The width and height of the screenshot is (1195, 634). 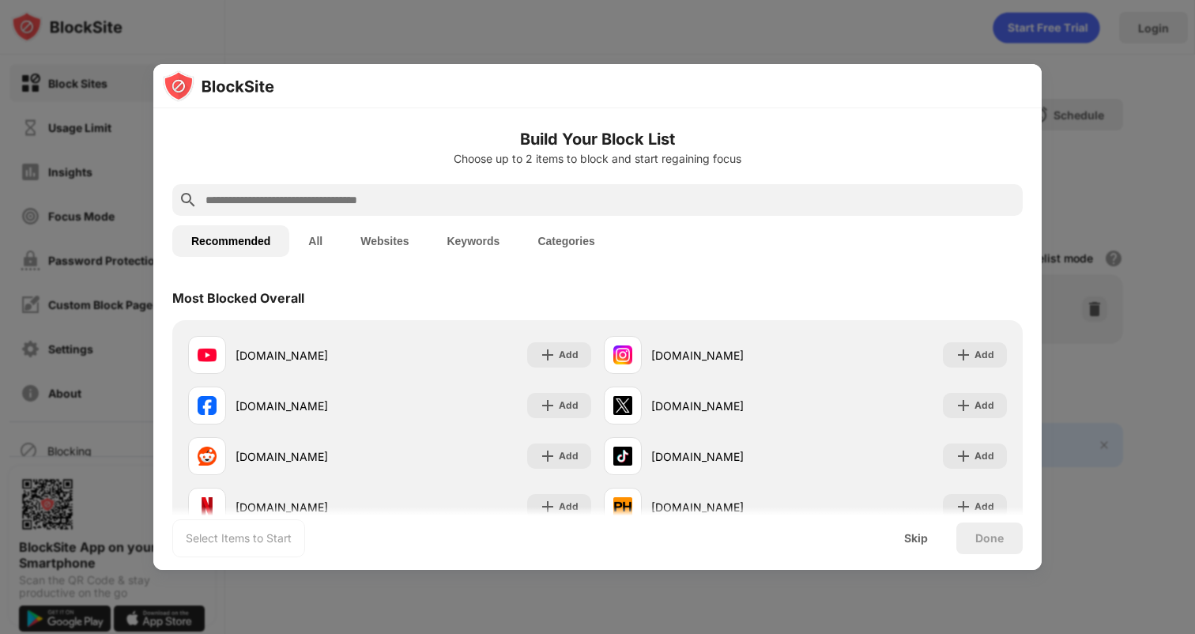 What do you see at coordinates (238, 298) in the screenshot?
I see `div: Most Blocked Overall` at bounding box center [238, 298].